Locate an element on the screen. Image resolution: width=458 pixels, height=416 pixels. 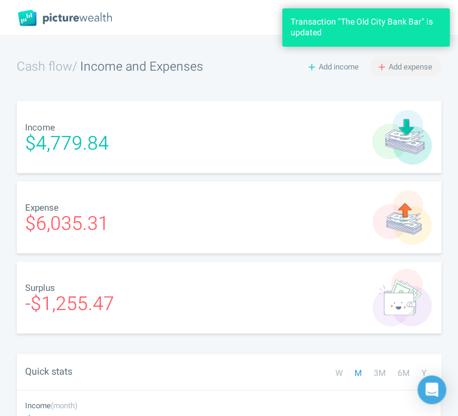
div: Y is located at coordinates (424, 373).